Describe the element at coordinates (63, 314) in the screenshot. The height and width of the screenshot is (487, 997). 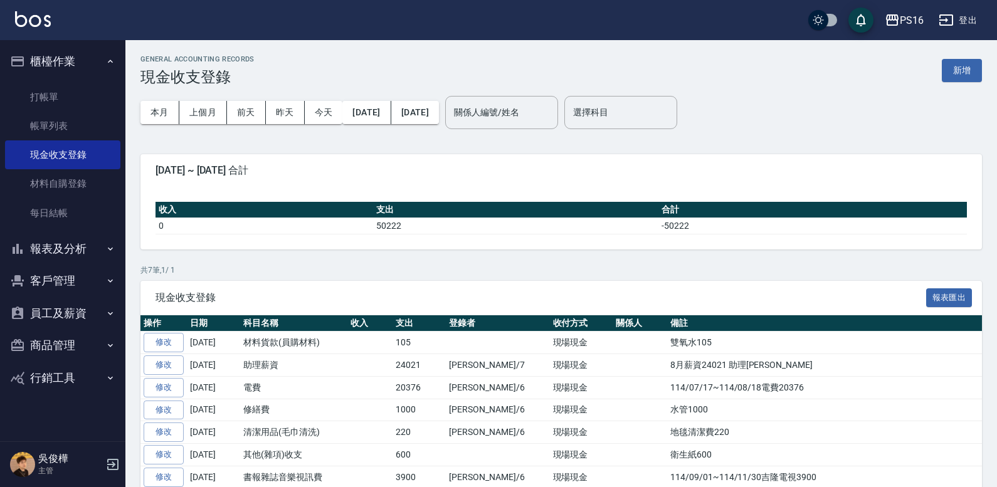
I see `button: 員工及薪資` at that location.